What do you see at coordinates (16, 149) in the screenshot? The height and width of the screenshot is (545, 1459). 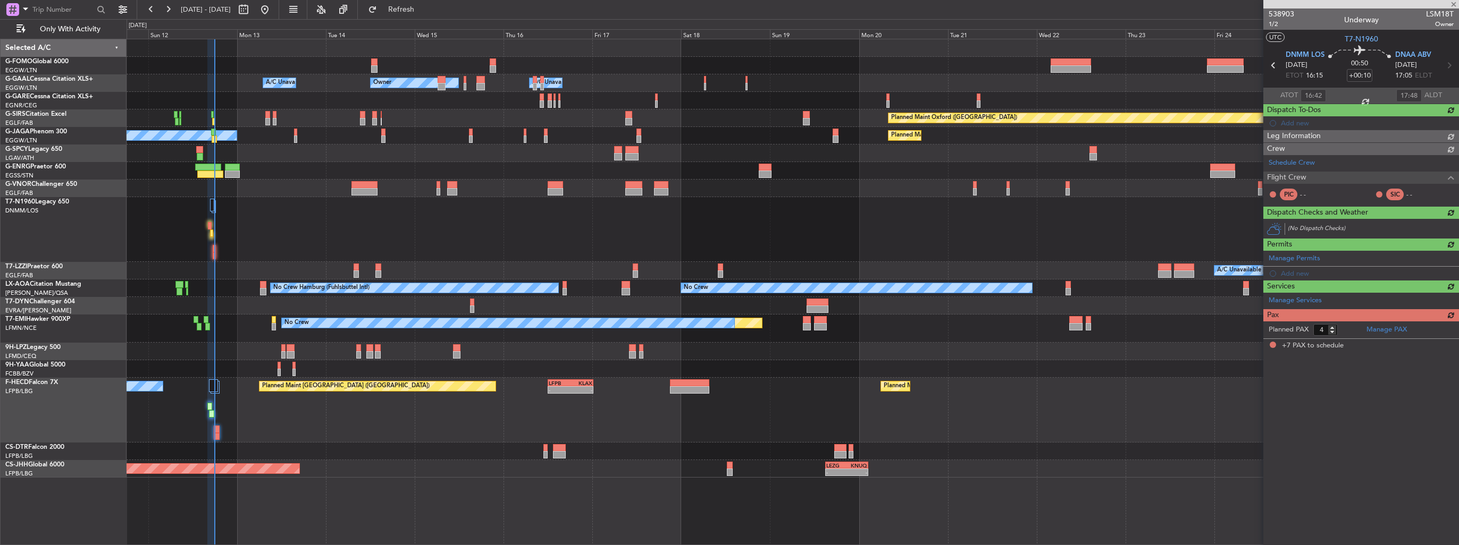 I see `span: G-SPCY` at bounding box center [16, 149].